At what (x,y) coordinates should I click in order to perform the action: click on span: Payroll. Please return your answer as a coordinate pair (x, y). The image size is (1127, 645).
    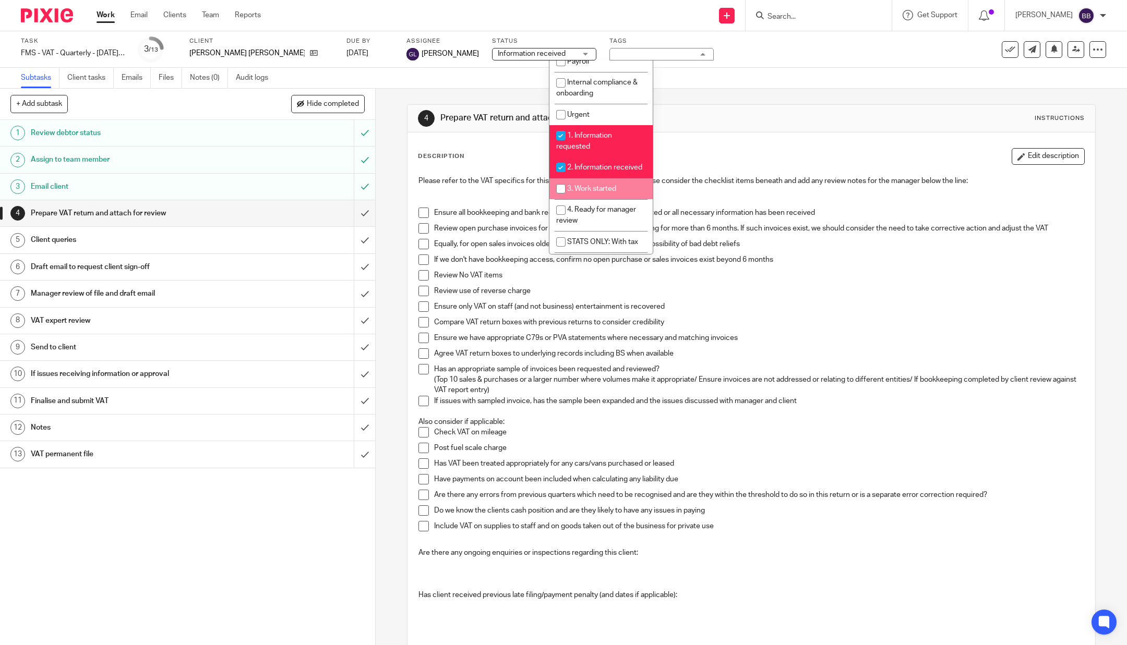
    Looking at the image, I should click on (578, 62).